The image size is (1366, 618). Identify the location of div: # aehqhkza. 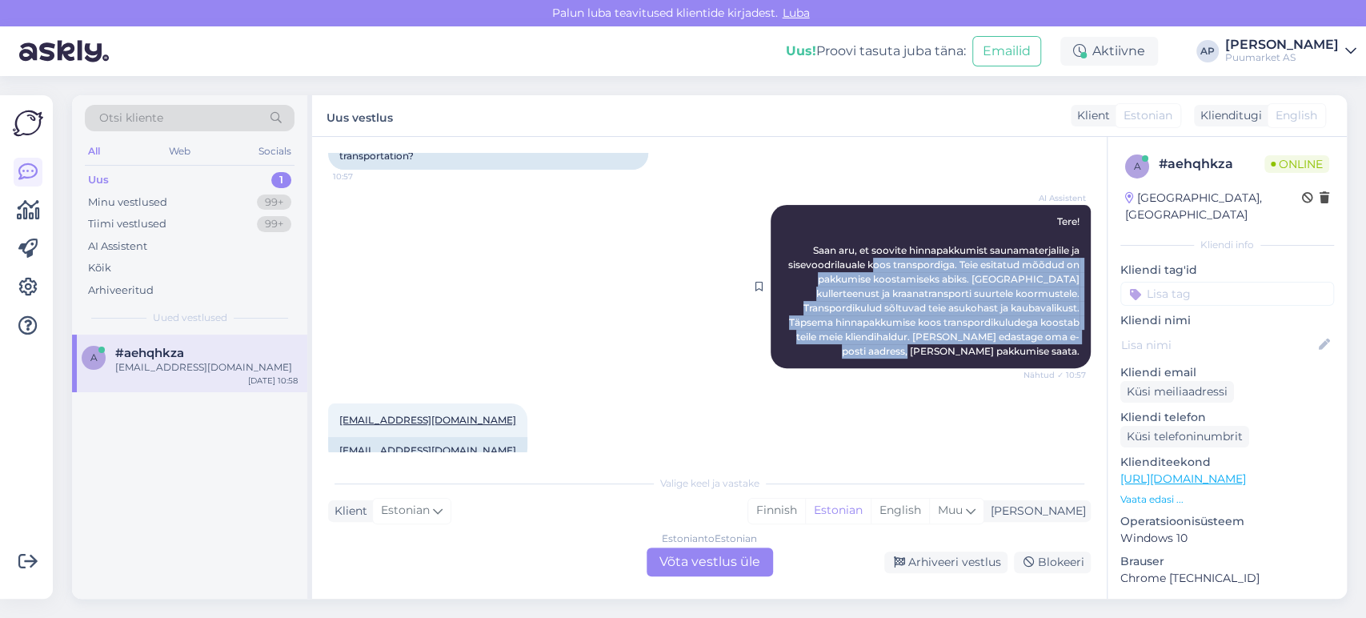
(1211, 164).